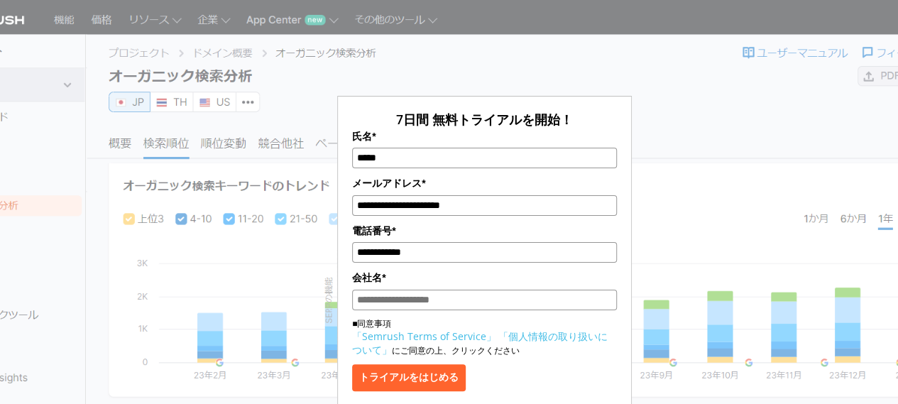 This screenshot has width=898, height=404. I want to click on button: トライアルをはじめる, so click(409, 378).